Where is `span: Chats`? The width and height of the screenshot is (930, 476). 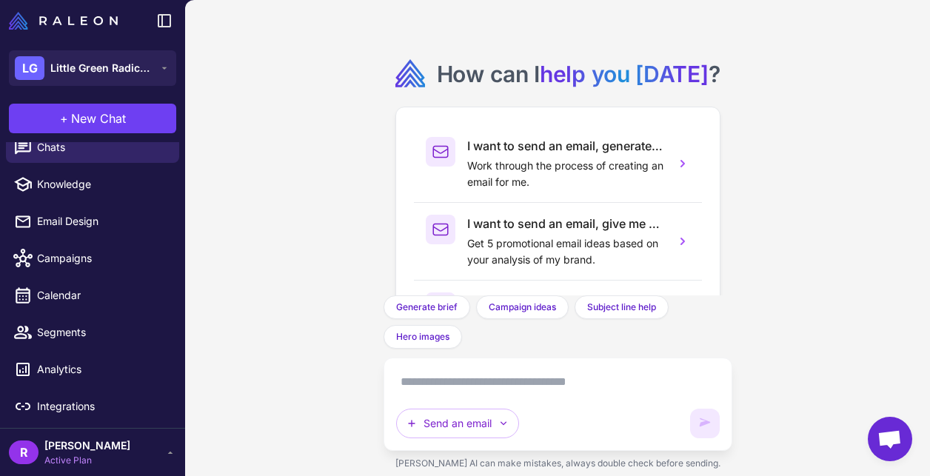 span: Chats is located at coordinates (102, 147).